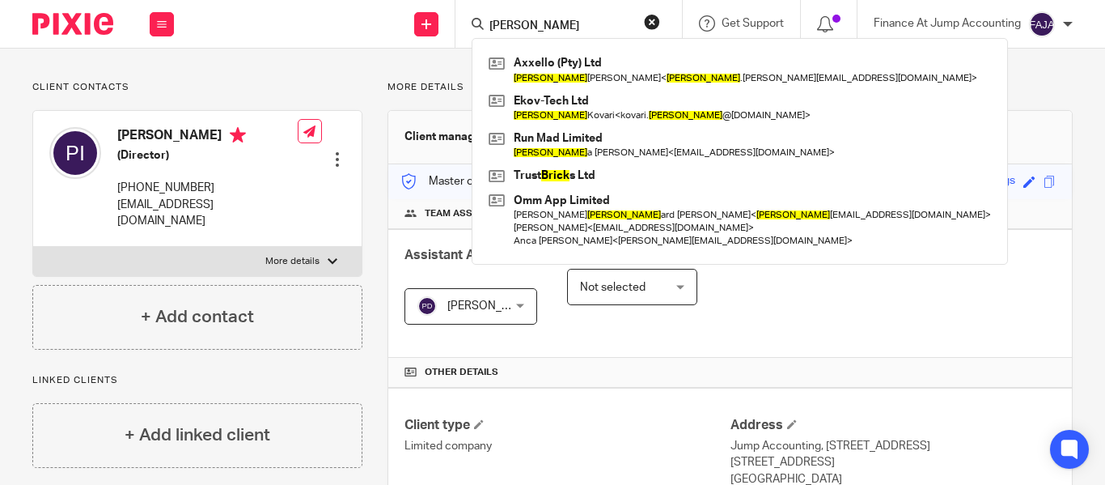 The image size is (1105, 485). I want to click on p: Finance At Jump Accounting, so click(947, 23).